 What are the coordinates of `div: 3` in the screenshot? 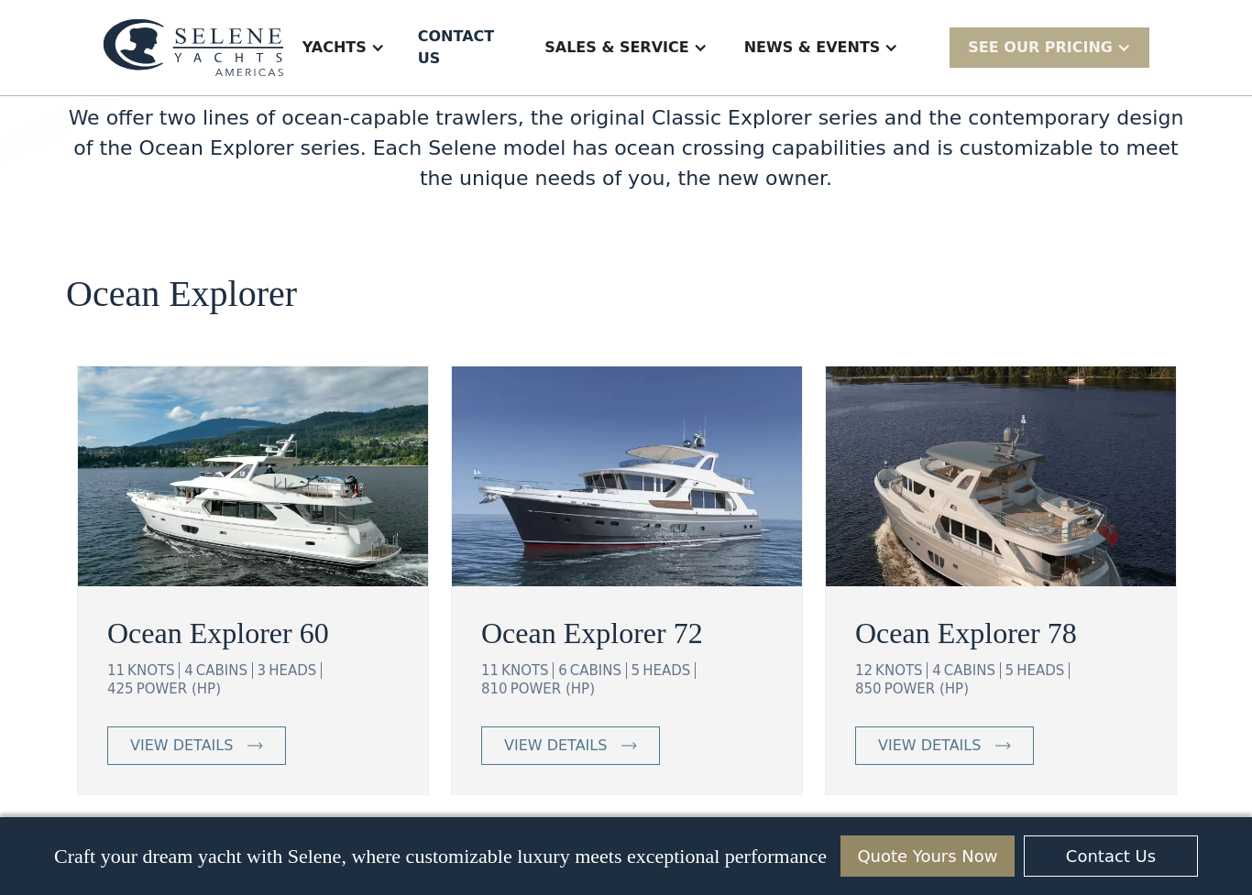 It's located at (262, 671).